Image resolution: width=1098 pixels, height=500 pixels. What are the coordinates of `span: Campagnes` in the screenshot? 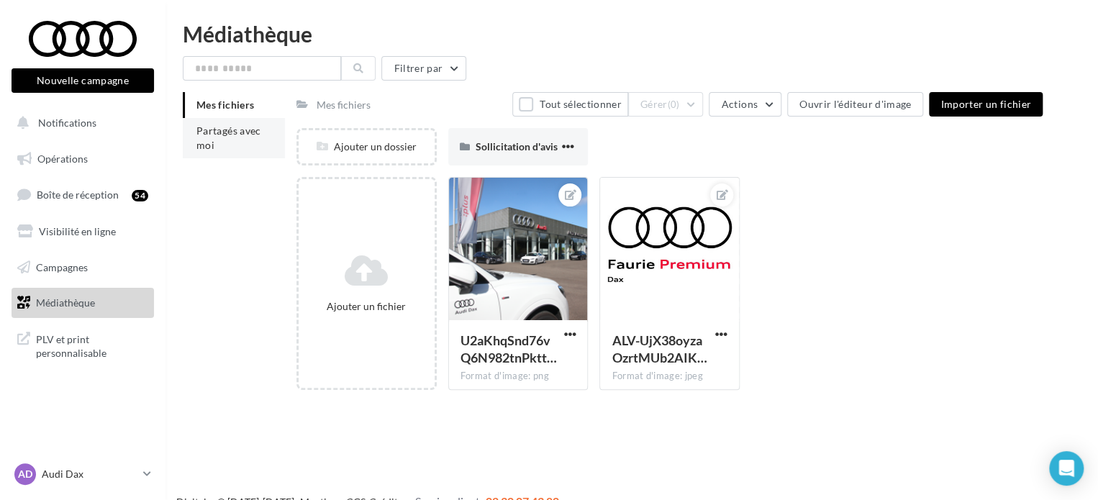 It's located at (62, 266).